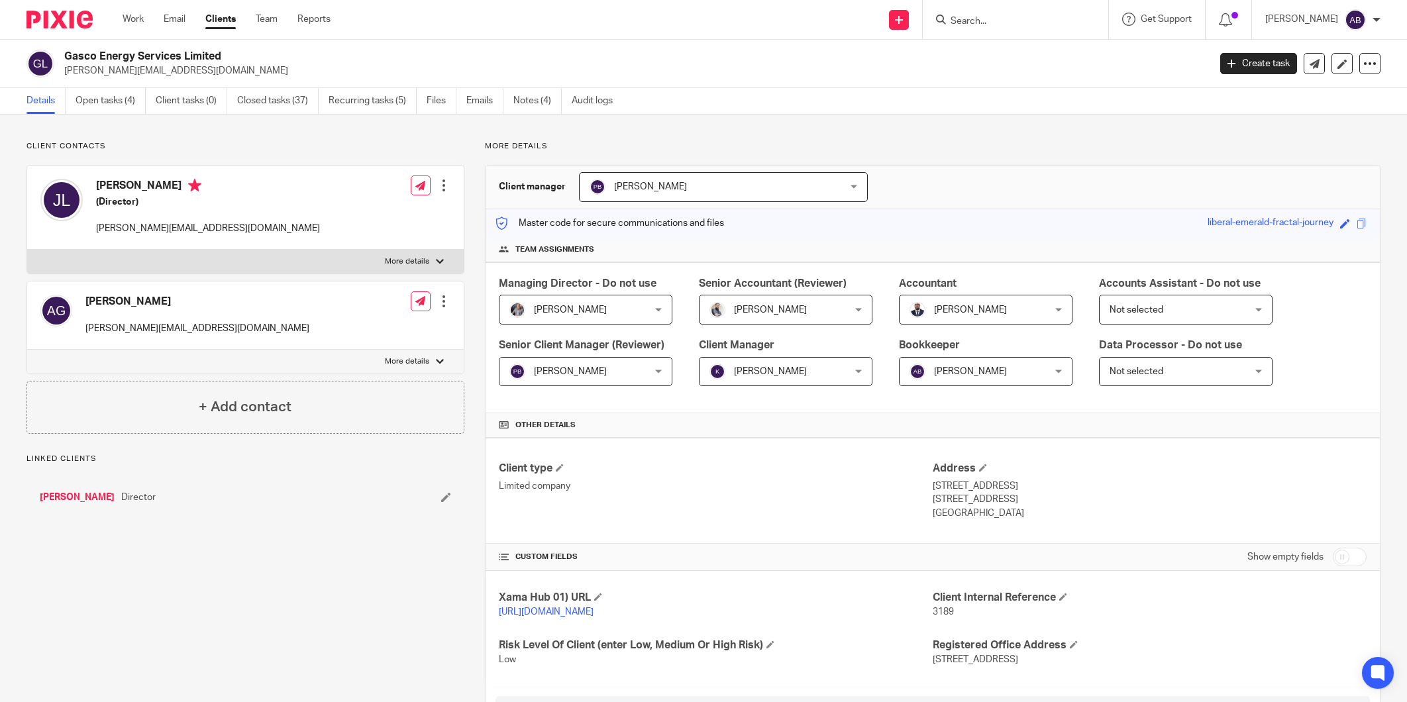 The image size is (1407, 702). Describe the element at coordinates (1149, 645) in the screenshot. I see `h4: Registered Office Address` at that location.